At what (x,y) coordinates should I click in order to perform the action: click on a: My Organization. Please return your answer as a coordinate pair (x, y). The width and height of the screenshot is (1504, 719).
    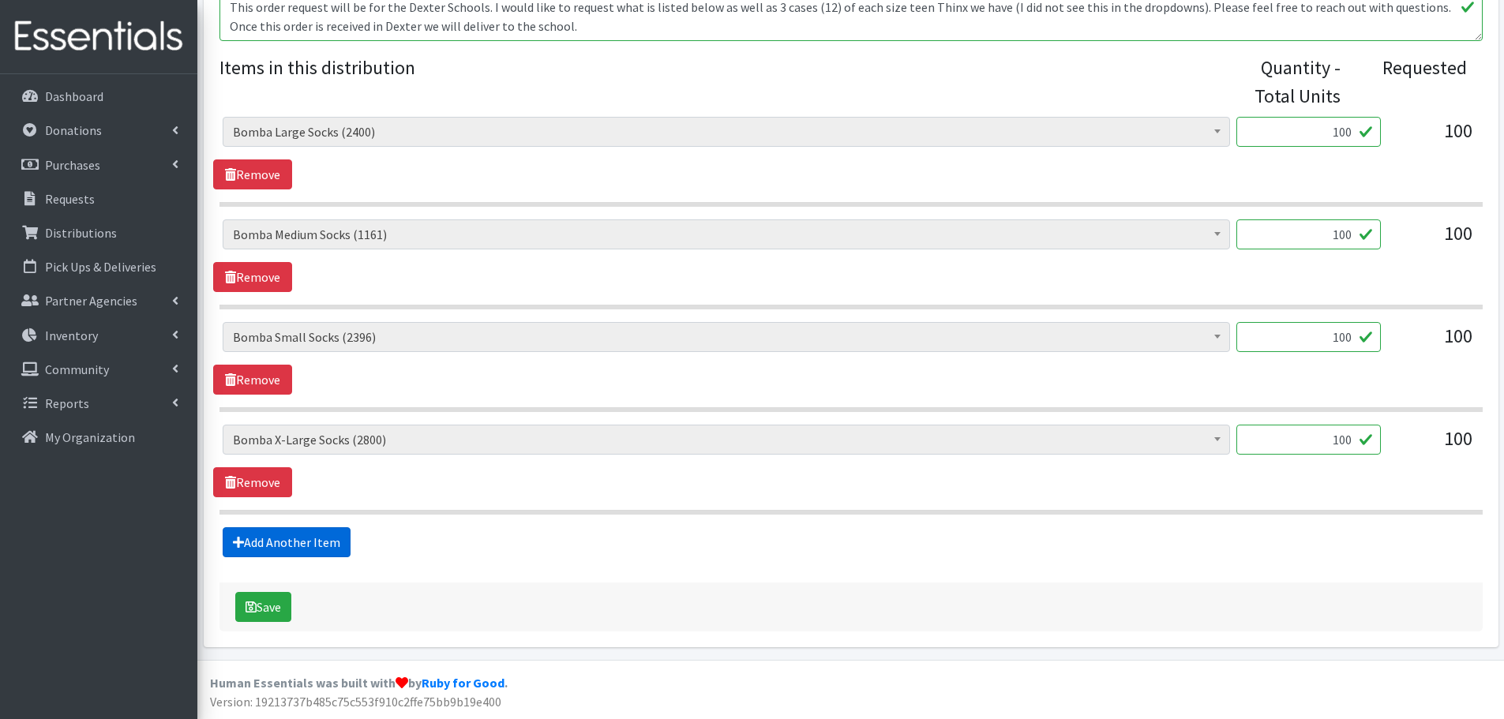
    Looking at the image, I should click on (99, 437).